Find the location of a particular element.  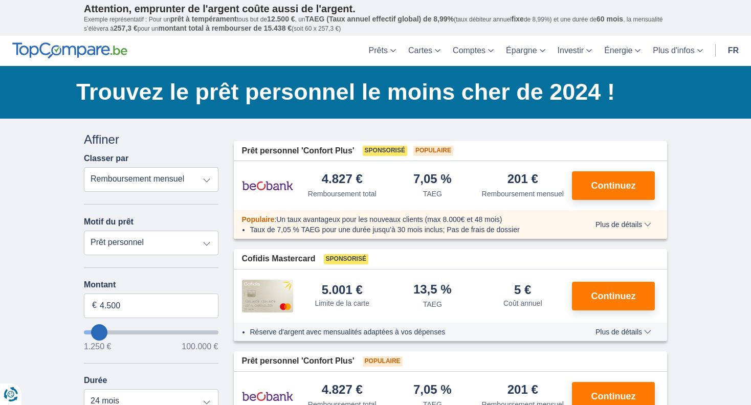

a: Plus d'infos is located at coordinates (677, 51).